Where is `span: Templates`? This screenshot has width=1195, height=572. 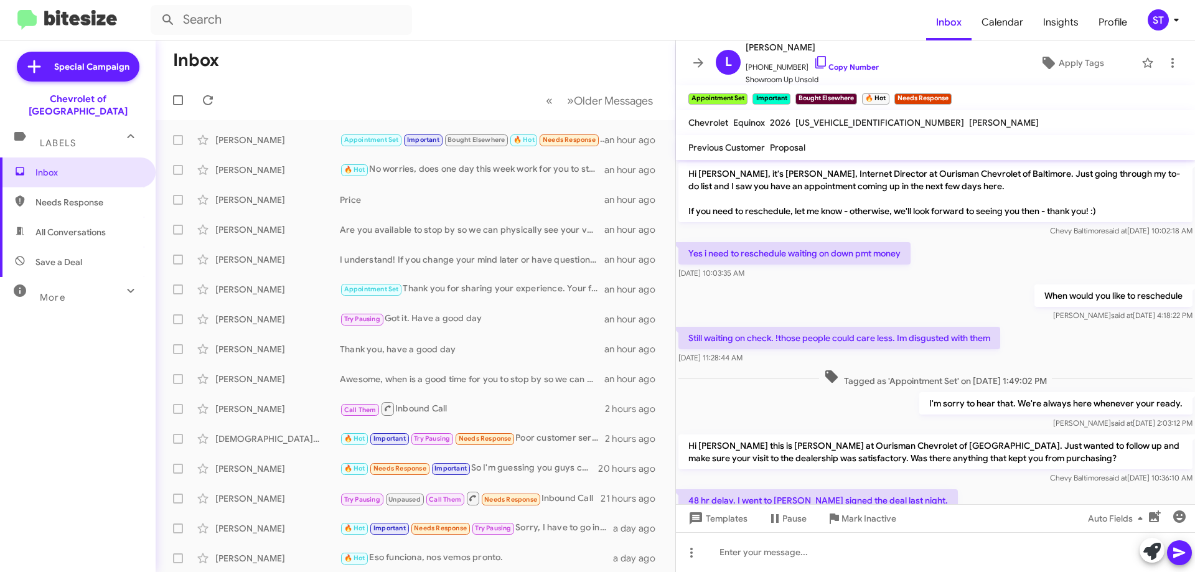
span: Templates is located at coordinates (716, 518).